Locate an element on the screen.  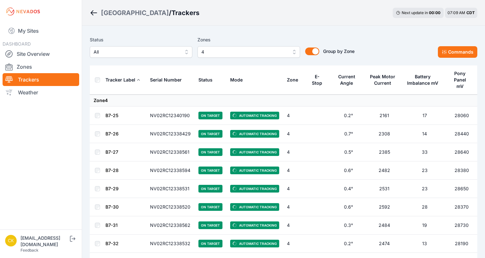
button: Tracker Label is located at coordinates (123, 80).